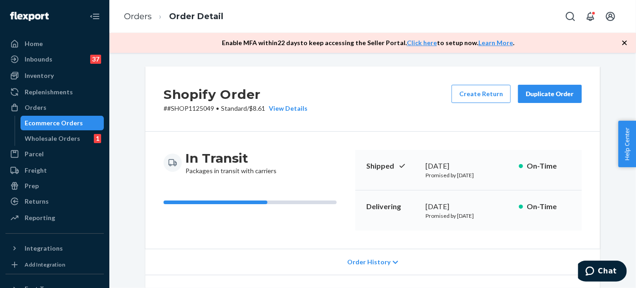 The image size is (636, 288). What do you see at coordinates (31, 186) in the screenshot?
I see `div: Prep` at bounding box center [31, 186].